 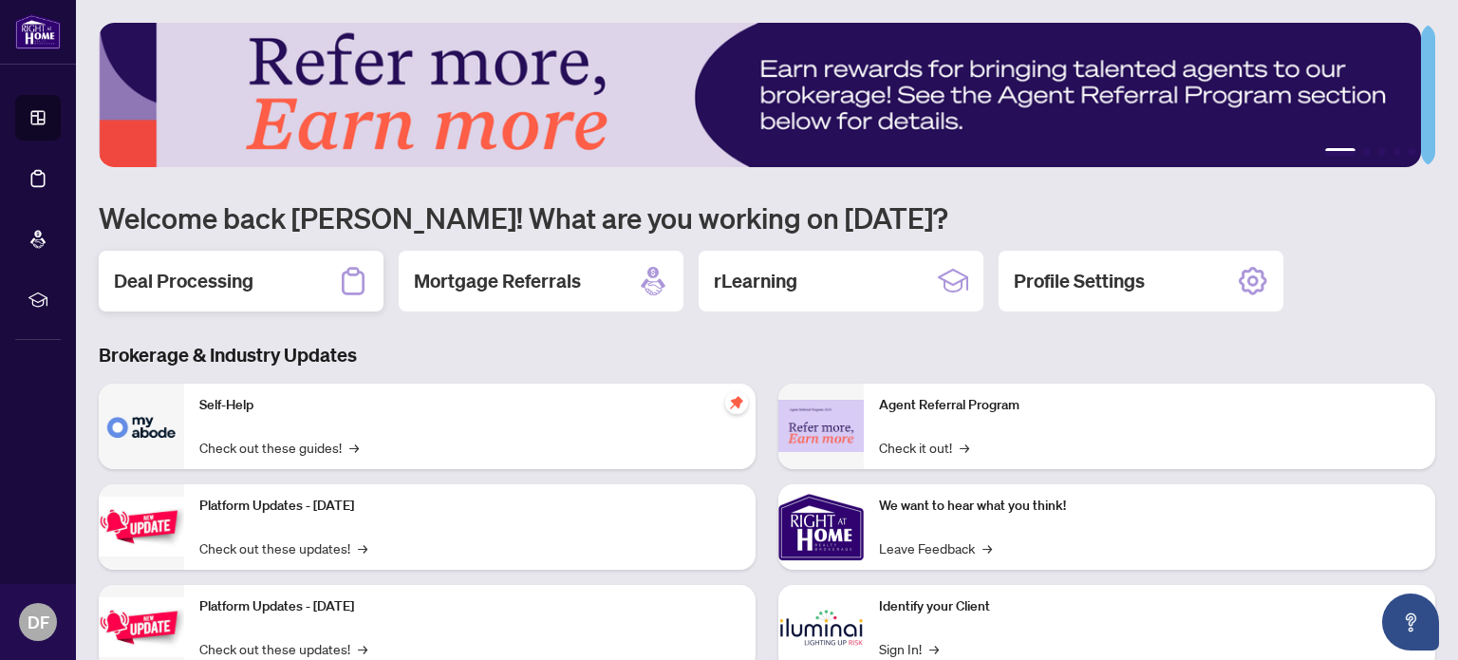 I want to click on a: Check out these guides!→, so click(x=279, y=447).